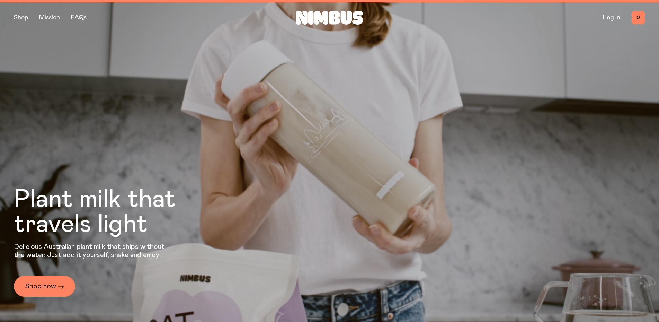 This screenshot has height=322, width=659. Describe the element at coordinates (79, 18) in the screenshot. I see `a: FAQs` at that location.